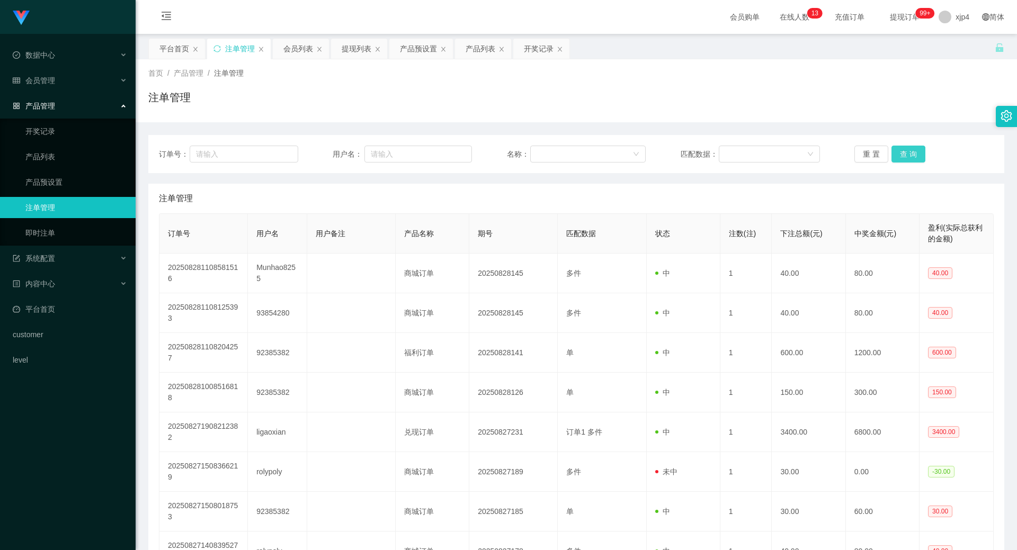  I want to click on span: 订单号：, so click(174, 154).